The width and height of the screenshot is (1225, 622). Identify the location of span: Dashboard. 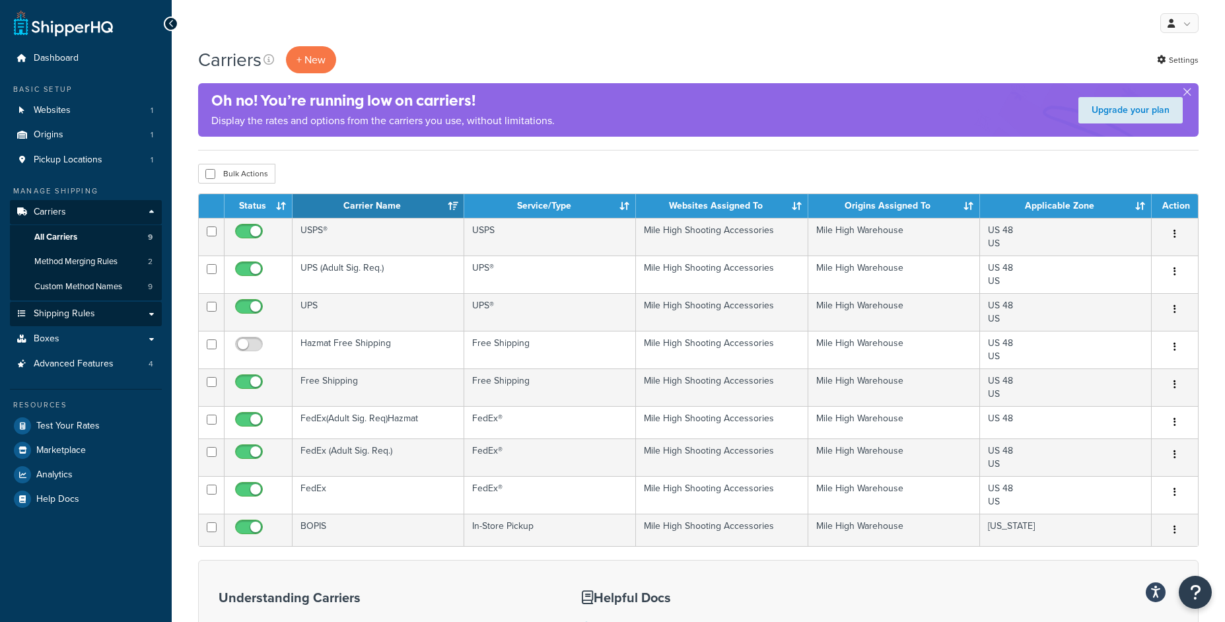
(56, 58).